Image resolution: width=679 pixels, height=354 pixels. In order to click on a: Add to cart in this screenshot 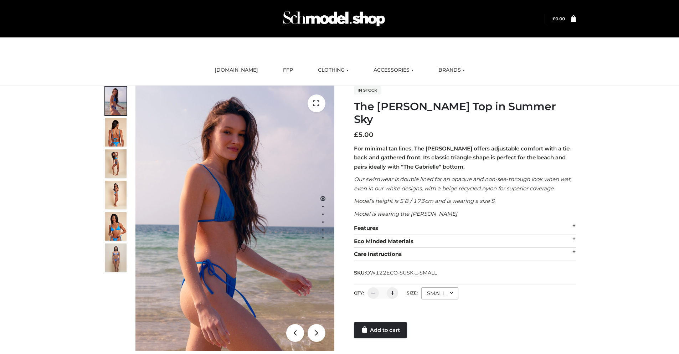, I will do `click(380, 330)`.